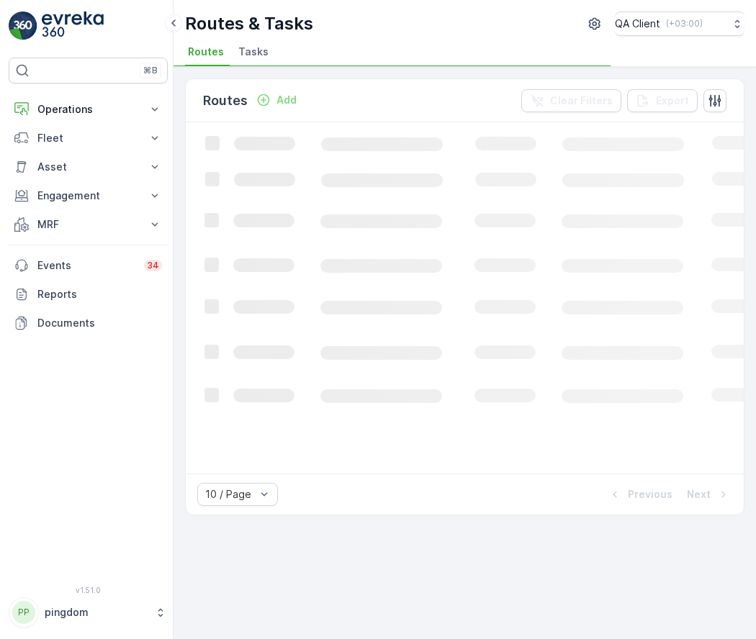  I want to click on button: Next, so click(708, 495).